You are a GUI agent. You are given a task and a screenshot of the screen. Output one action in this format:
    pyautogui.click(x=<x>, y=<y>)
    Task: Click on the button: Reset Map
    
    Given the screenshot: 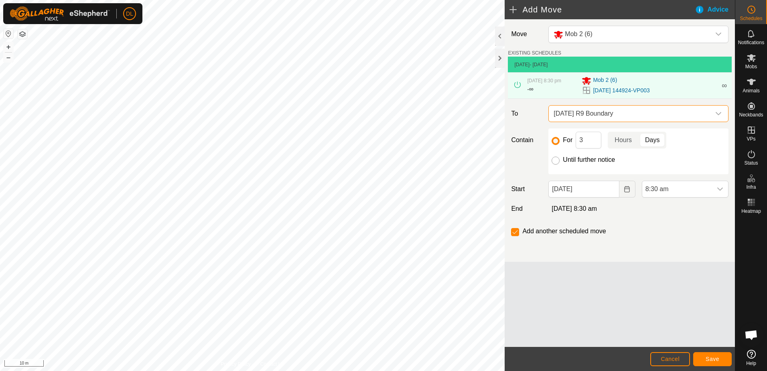 What is the action you would take?
    pyautogui.click(x=8, y=34)
    